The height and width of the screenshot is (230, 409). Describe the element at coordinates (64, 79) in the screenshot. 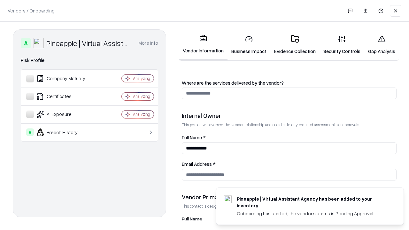

I see `div: Company Maturity` at that location.